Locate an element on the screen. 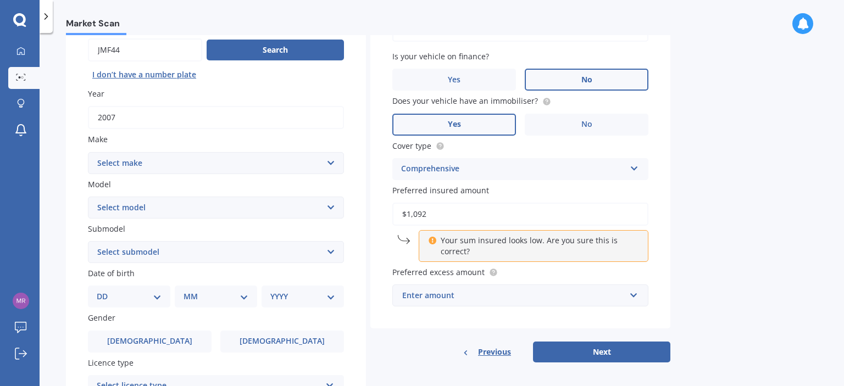  span: Gender is located at coordinates (102, 318).